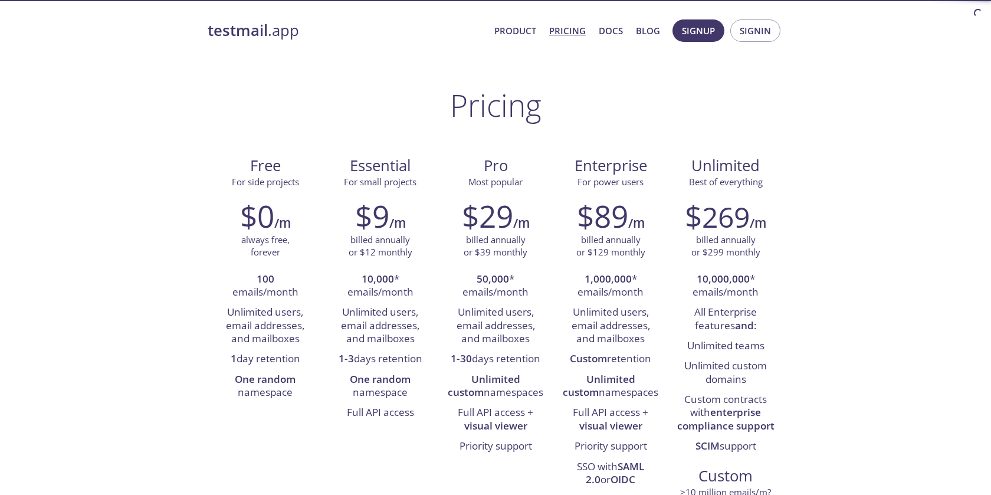 The image size is (991, 495). Describe the element at coordinates (234, 358) in the screenshot. I see `strong: 1` at that location.